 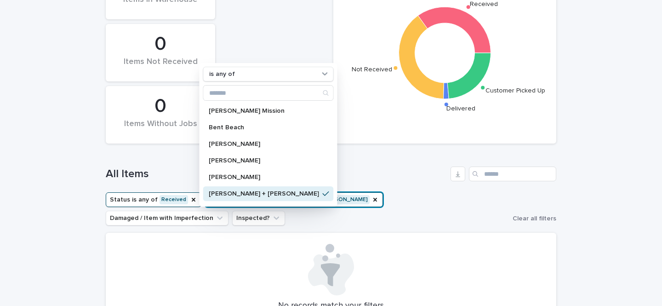 I want to click on span: Clear all filters, so click(x=534, y=218).